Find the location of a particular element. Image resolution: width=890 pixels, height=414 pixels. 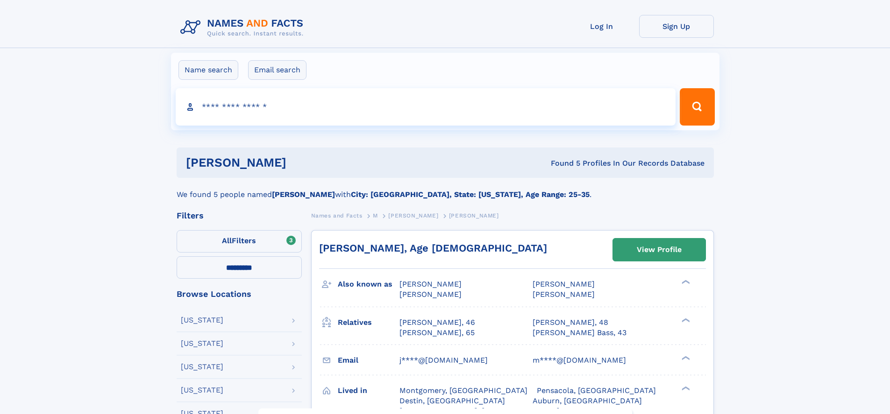

img: Logo Names and Facts is located at coordinates (244, 28).